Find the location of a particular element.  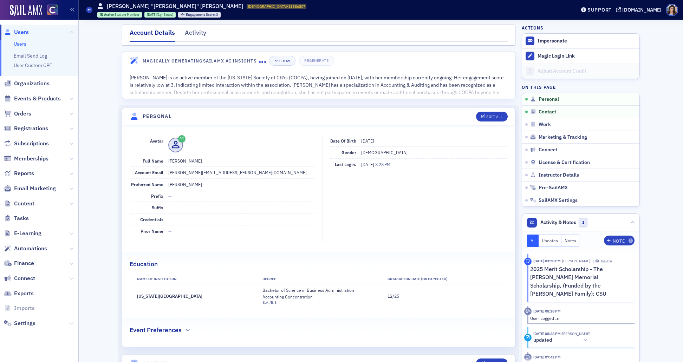

a: Automations is located at coordinates (25, 249).